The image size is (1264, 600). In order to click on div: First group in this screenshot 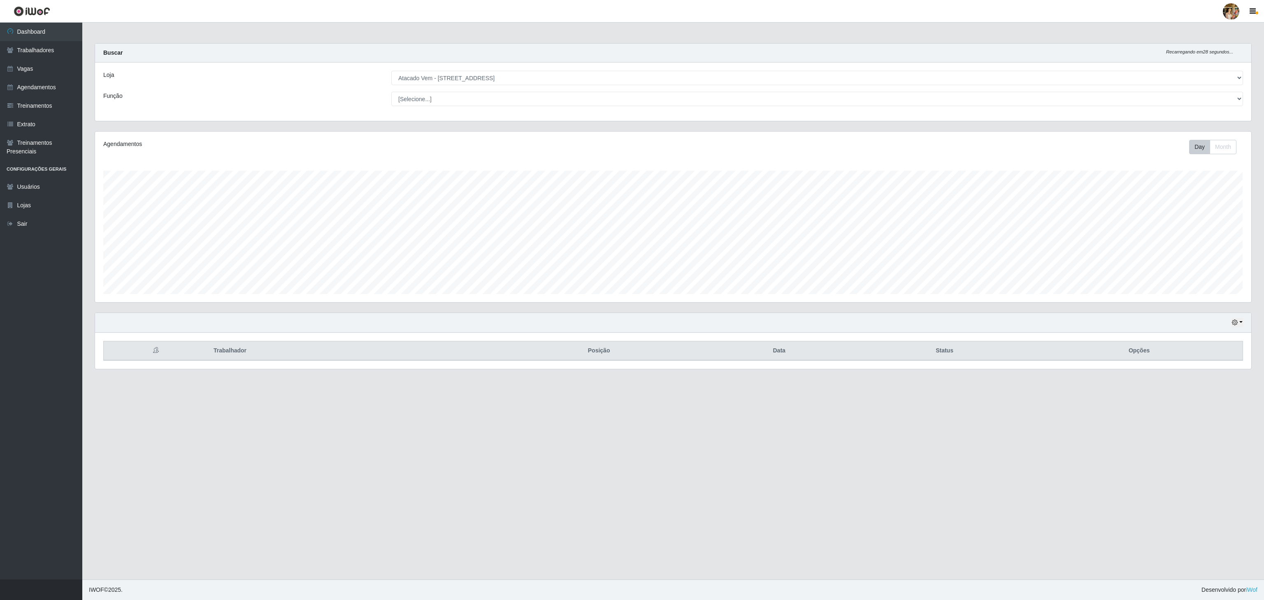, I will do `click(1213, 147)`.